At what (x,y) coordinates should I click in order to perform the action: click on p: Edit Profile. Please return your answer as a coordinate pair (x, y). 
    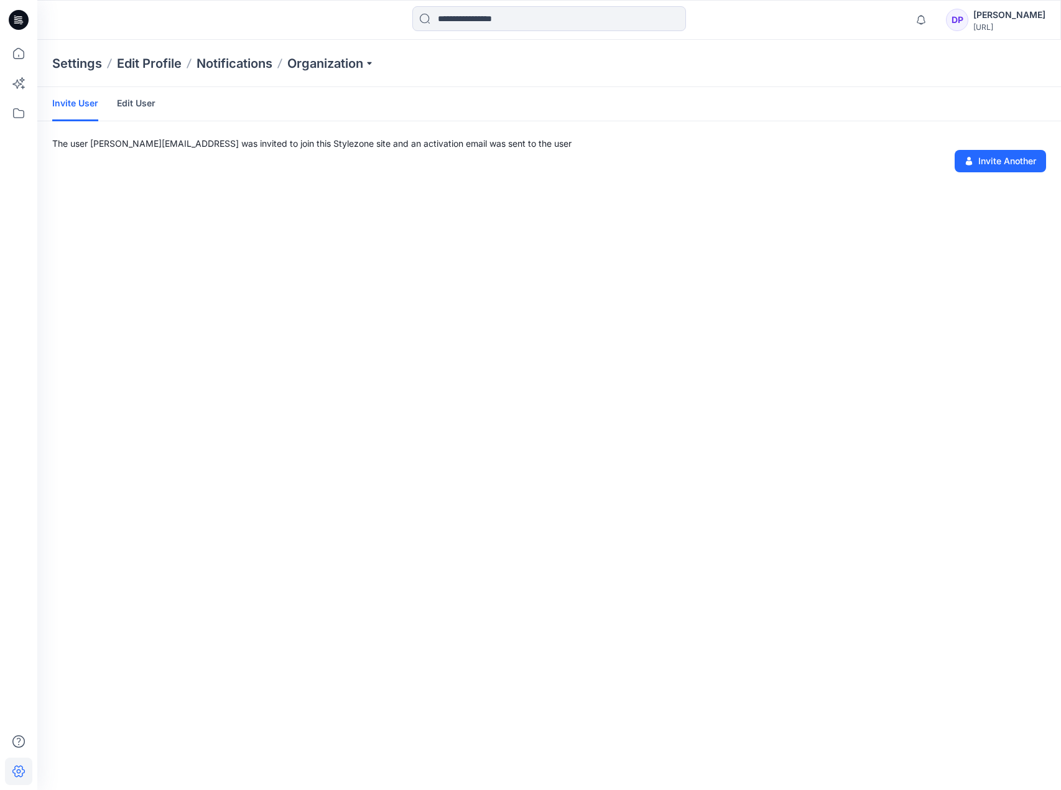
    Looking at the image, I should click on (149, 63).